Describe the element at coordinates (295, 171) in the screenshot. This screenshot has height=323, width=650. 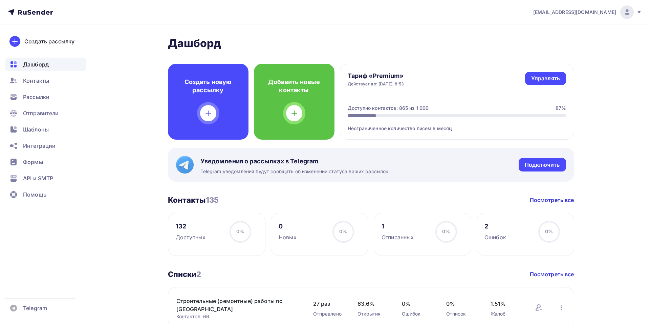
I see `span: Telegram уведомления будут сообщать об изменении статуса ваших рассылок.` at that location.